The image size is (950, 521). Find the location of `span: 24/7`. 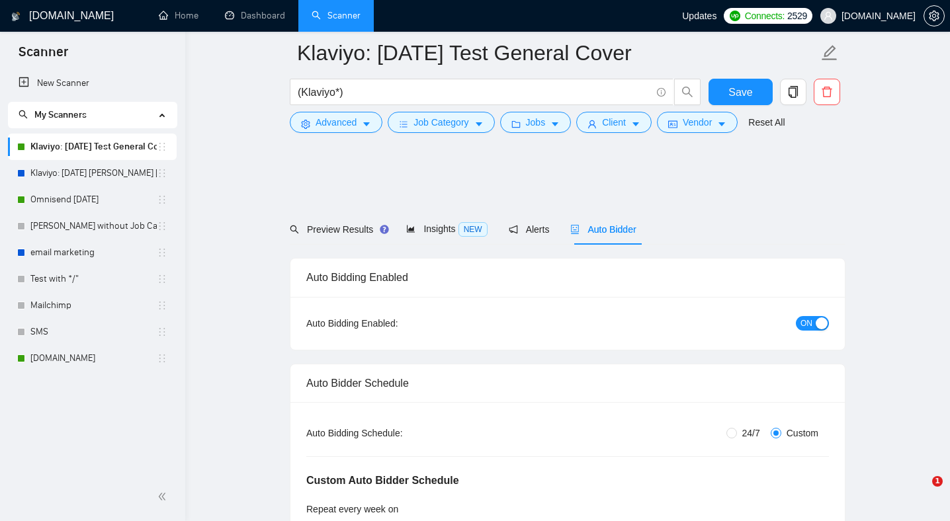

span: 24/7 is located at coordinates (751, 433).